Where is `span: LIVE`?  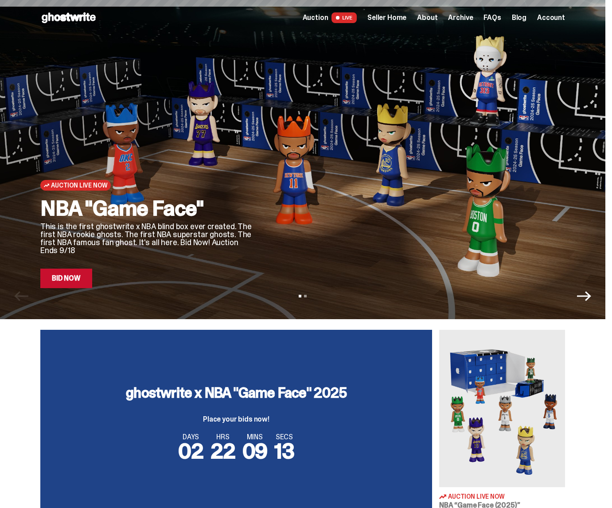 span: LIVE is located at coordinates (344, 18).